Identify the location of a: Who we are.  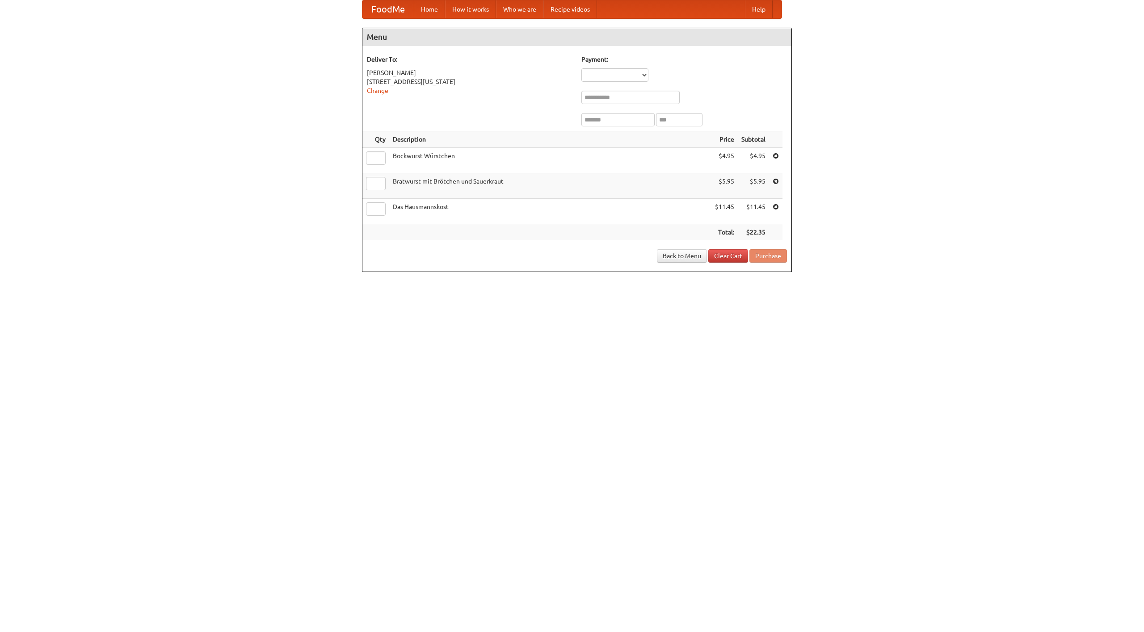
(520, 9).